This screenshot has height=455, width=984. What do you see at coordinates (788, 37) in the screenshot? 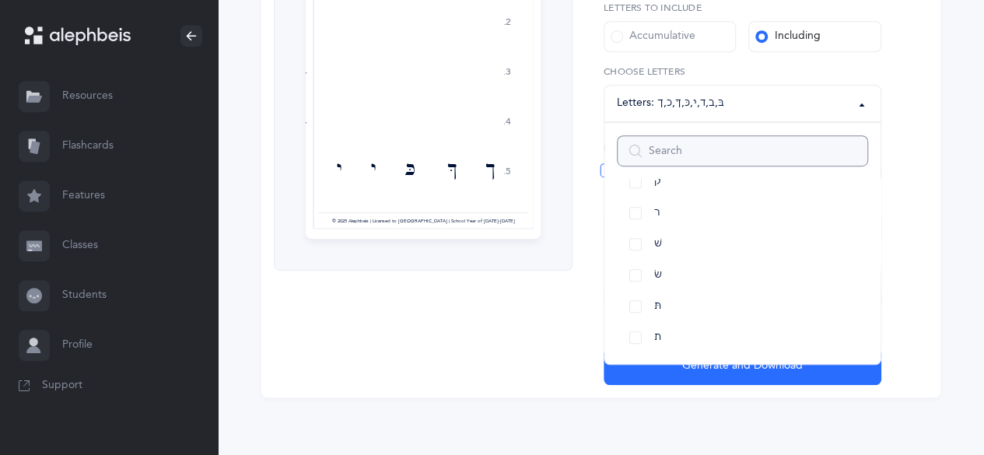
I see `div: Including` at bounding box center [788, 37].